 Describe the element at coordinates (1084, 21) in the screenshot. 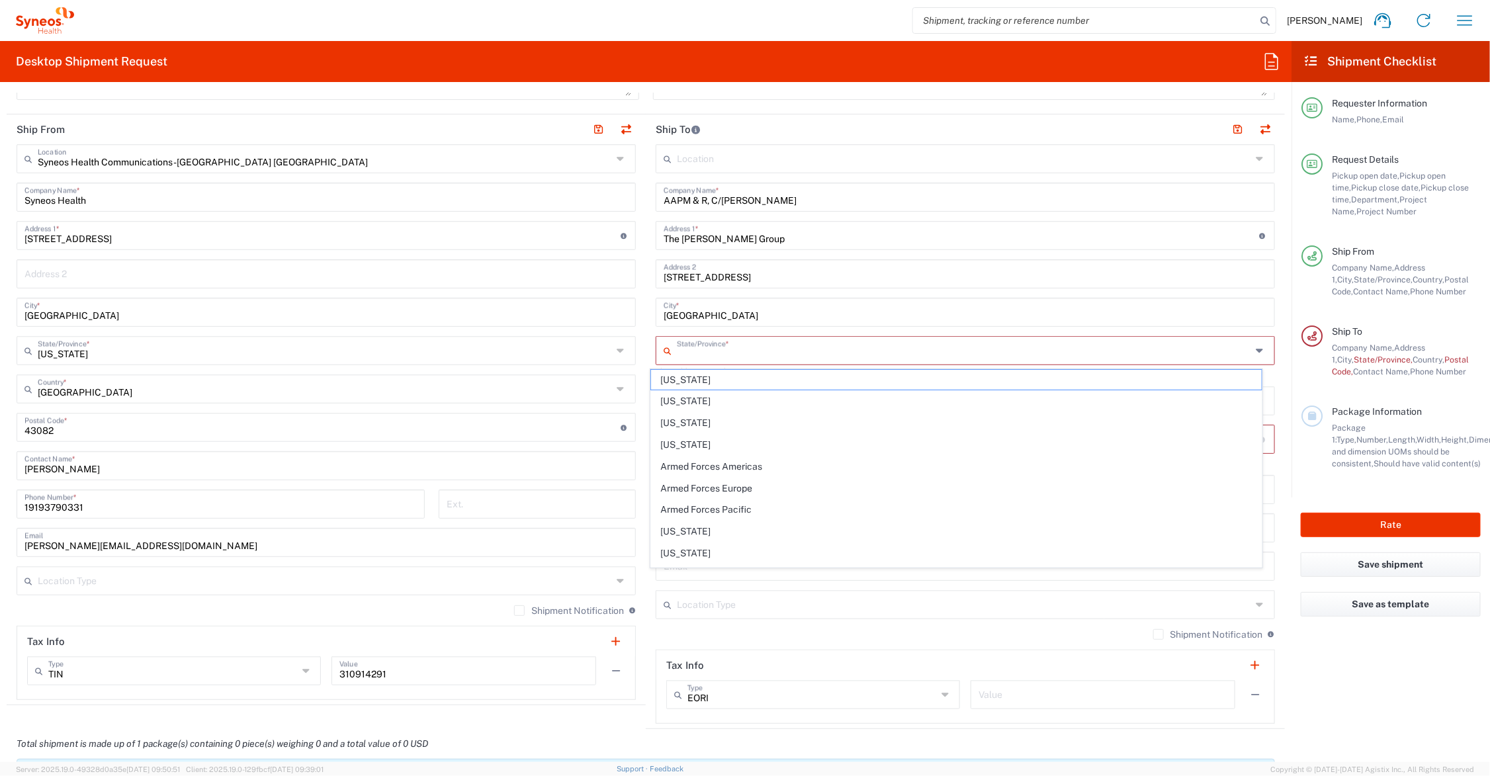

I see `input: Shipment, tracking or reference number` at that location.